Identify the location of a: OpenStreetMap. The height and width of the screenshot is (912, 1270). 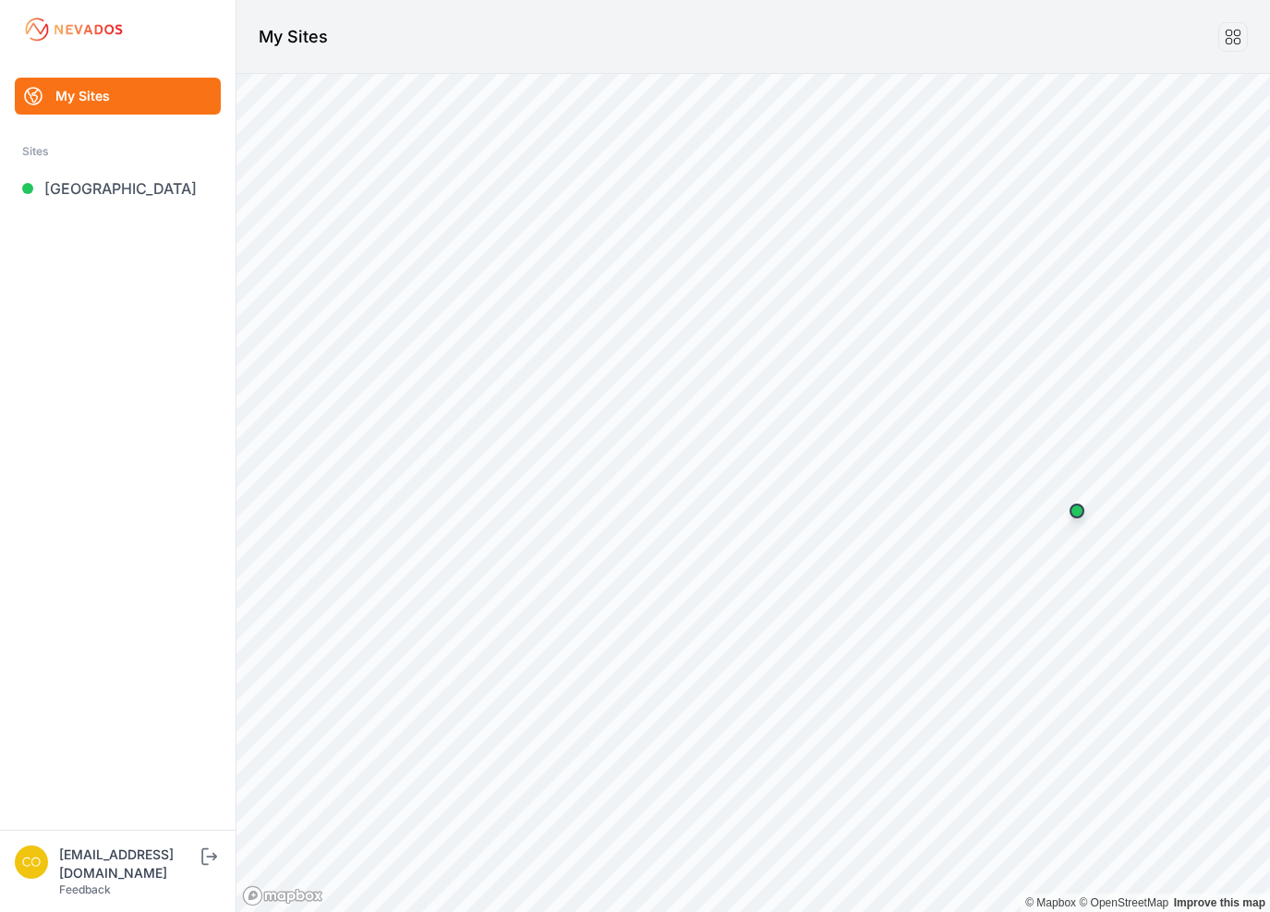
(1123, 903).